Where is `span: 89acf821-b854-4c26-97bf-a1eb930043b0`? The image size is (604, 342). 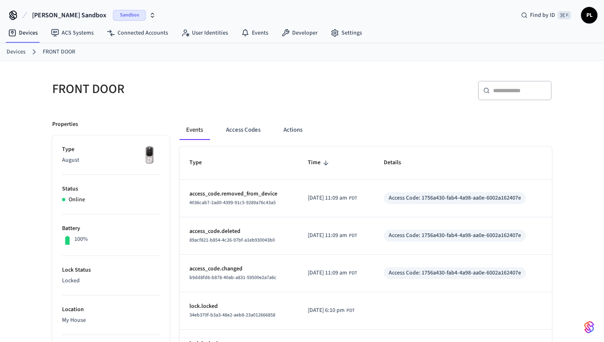 span: 89acf821-b854-4c26-97bf-a1eb930043b0 is located at coordinates (232, 240).